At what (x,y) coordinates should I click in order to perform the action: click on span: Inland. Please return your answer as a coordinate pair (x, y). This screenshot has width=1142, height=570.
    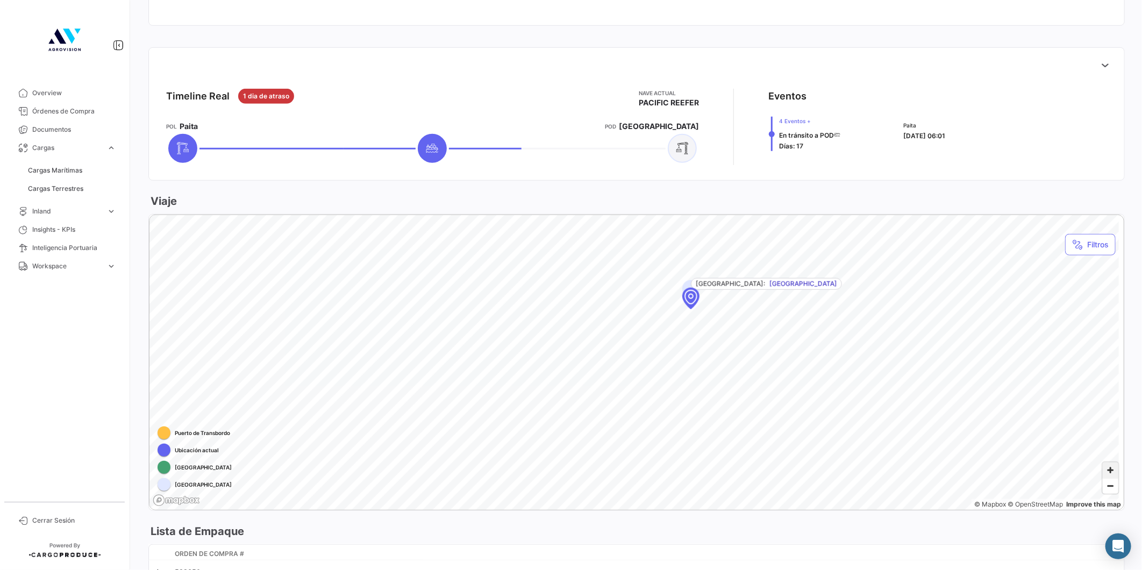
    Looking at the image, I should click on (67, 211).